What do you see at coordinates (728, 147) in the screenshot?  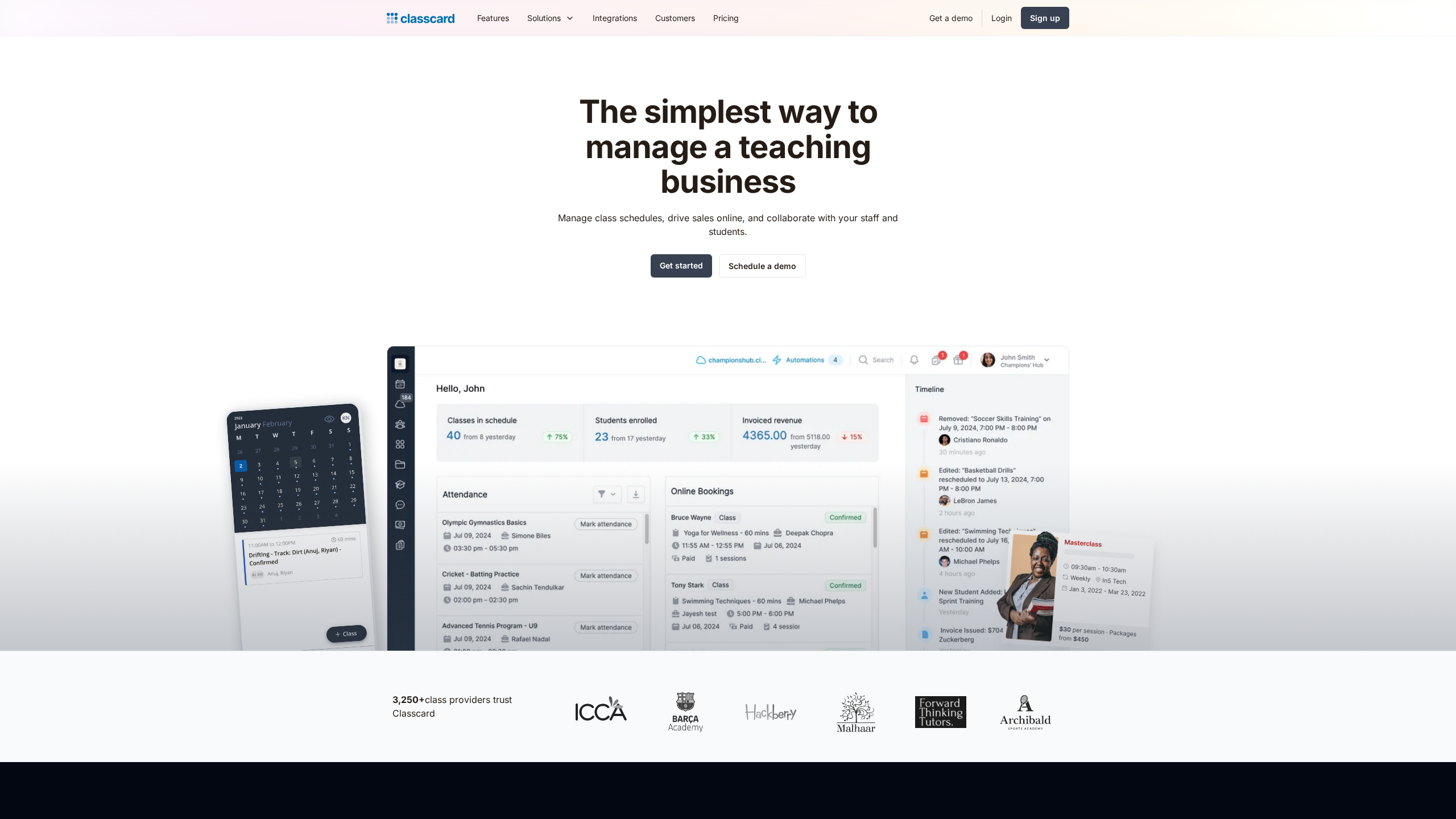 I see `h1: The simplest way to manage a teaching business` at bounding box center [728, 147].